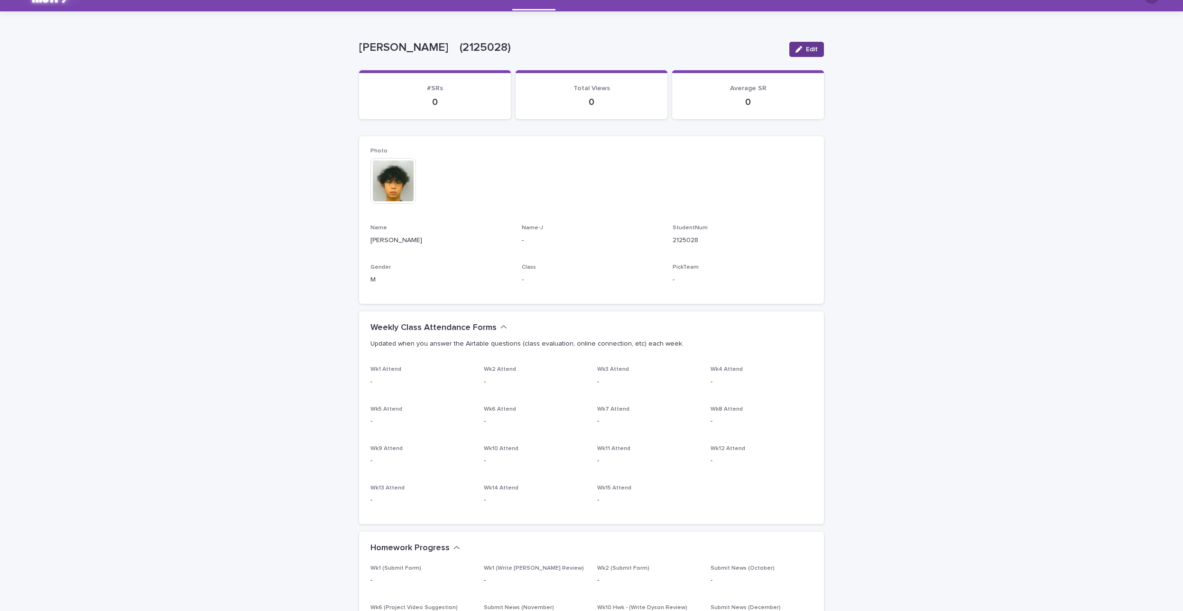 This screenshot has height=611, width=1183. What do you see at coordinates (613, 369) in the screenshot?
I see `span: Wk3 Attend` at bounding box center [613, 369].